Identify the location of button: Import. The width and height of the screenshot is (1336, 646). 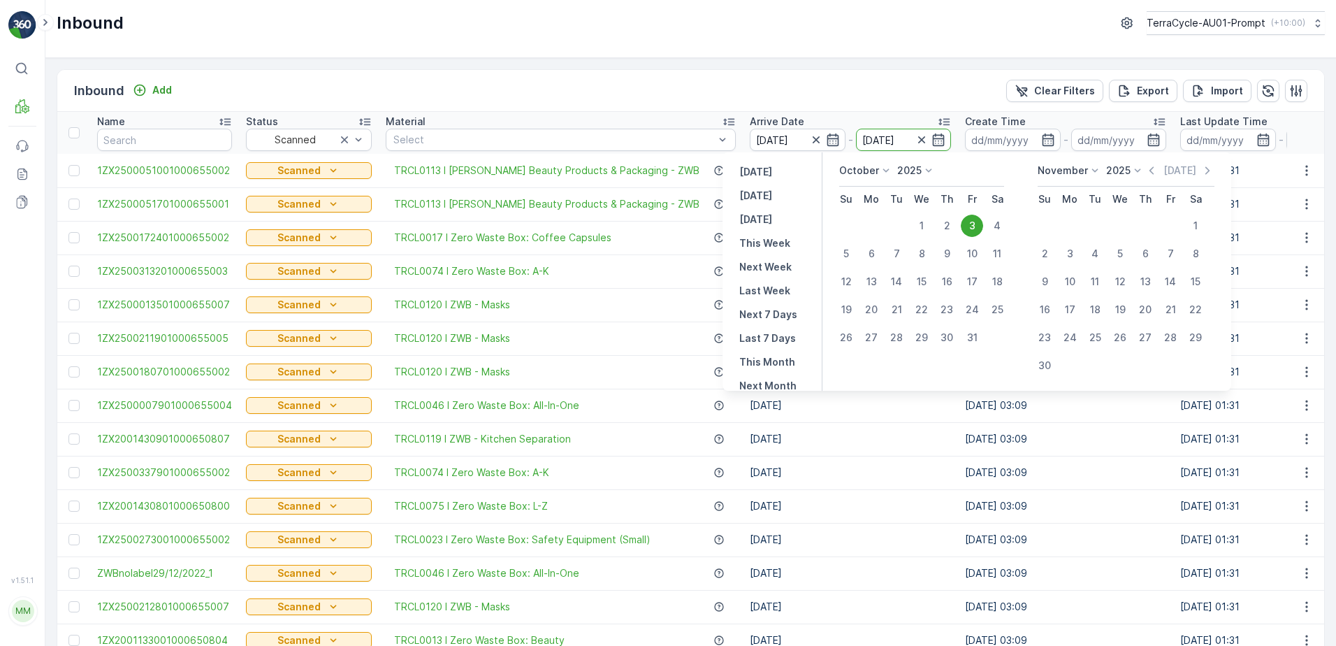
(1217, 91).